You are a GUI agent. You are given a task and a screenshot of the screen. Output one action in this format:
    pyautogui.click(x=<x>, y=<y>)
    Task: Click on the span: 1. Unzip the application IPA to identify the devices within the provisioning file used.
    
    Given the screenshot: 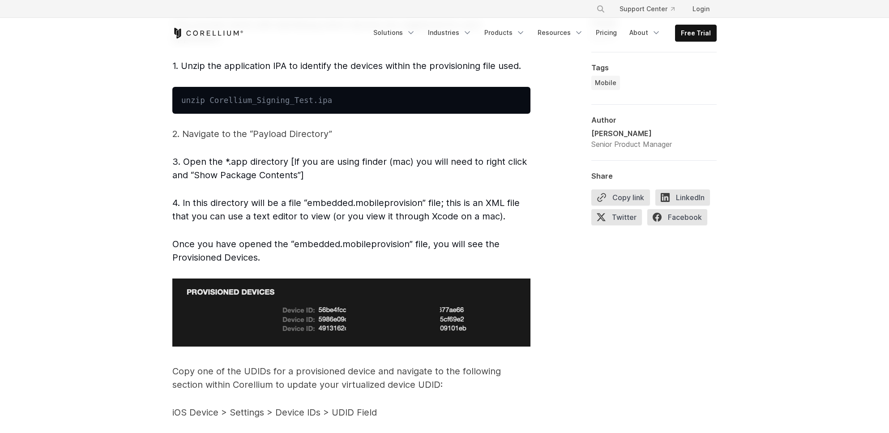 What is the action you would take?
    pyautogui.click(x=347, y=66)
    